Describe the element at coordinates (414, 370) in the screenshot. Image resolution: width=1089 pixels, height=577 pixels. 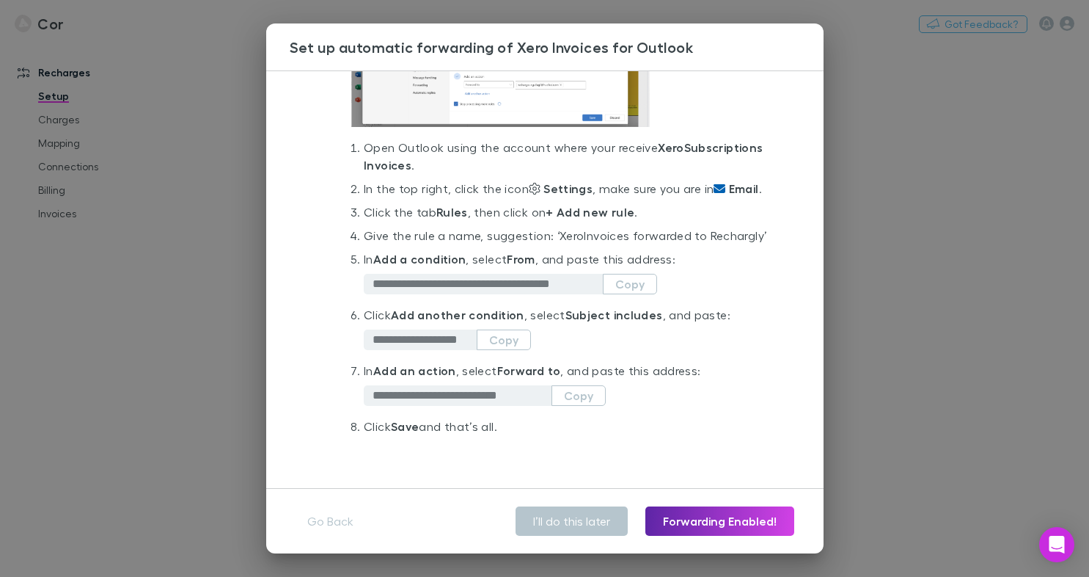
I see `strong: Add an action` at that location.